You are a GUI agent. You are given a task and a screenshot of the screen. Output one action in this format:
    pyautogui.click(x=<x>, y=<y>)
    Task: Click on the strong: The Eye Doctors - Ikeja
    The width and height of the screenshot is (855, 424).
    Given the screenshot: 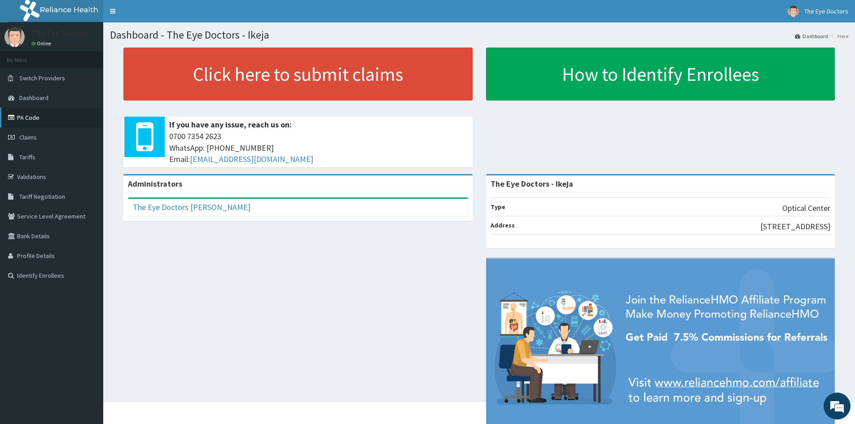 What is the action you would take?
    pyautogui.click(x=532, y=184)
    